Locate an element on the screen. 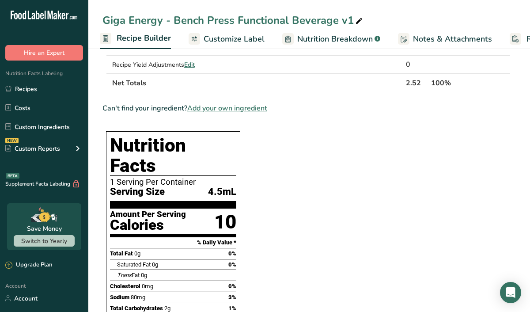 Image resolution: width=530 pixels, height=312 pixels. h1: Nutrition Facts is located at coordinates (173, 155).